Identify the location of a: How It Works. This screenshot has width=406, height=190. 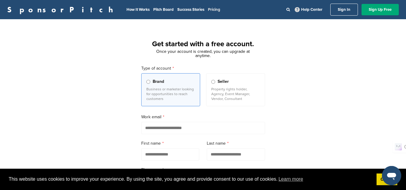
(138, 10).